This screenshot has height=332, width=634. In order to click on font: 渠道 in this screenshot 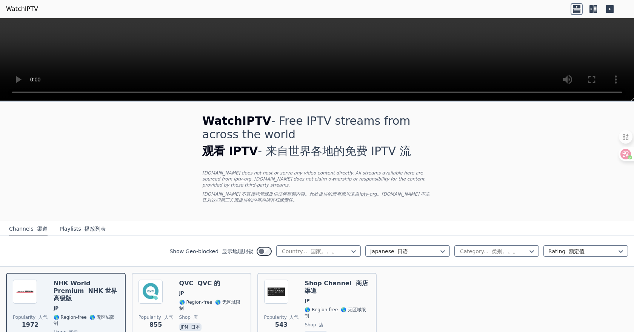, I will do `click(42, 229)`.